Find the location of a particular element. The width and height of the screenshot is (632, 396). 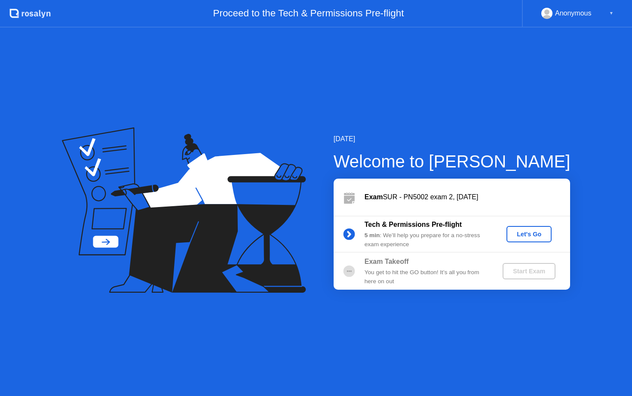

div: Start Exam is located at coordinates (529, 271).